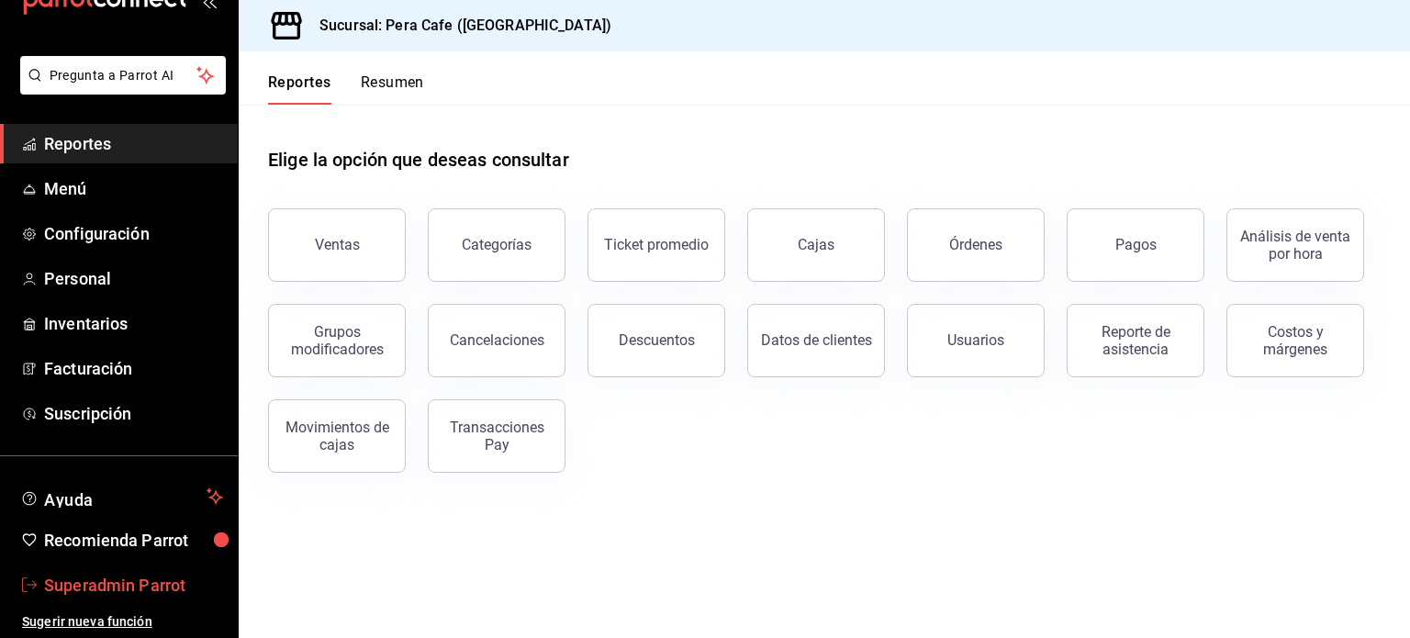 Image resolution: width=1410 pixels, height=638 pixels. I want to click on span: Reportes, so click(133, 143).